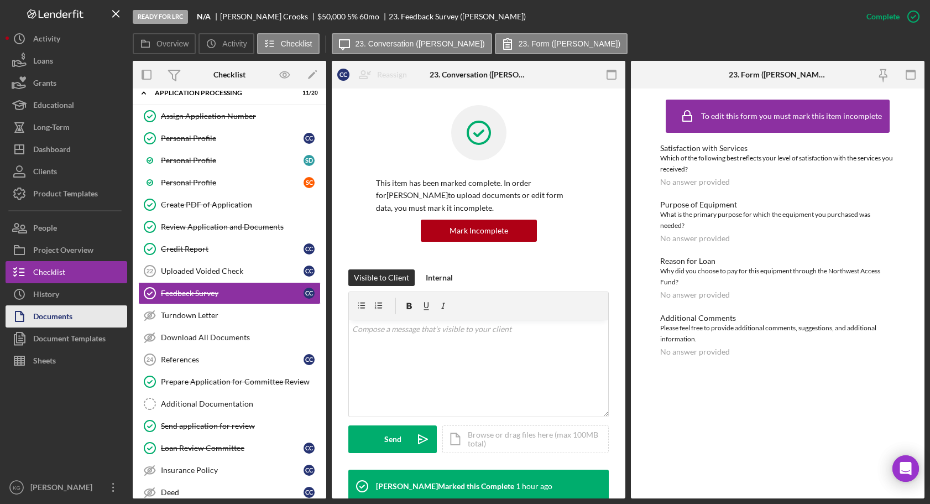 This screenshot has width=930, height=504. What do you see at coordinates (777, 333) in the screenshot?
I see `div: Please feel free to provide additional comments, suggestions, and additional information.` at bounding box center [777, 333].